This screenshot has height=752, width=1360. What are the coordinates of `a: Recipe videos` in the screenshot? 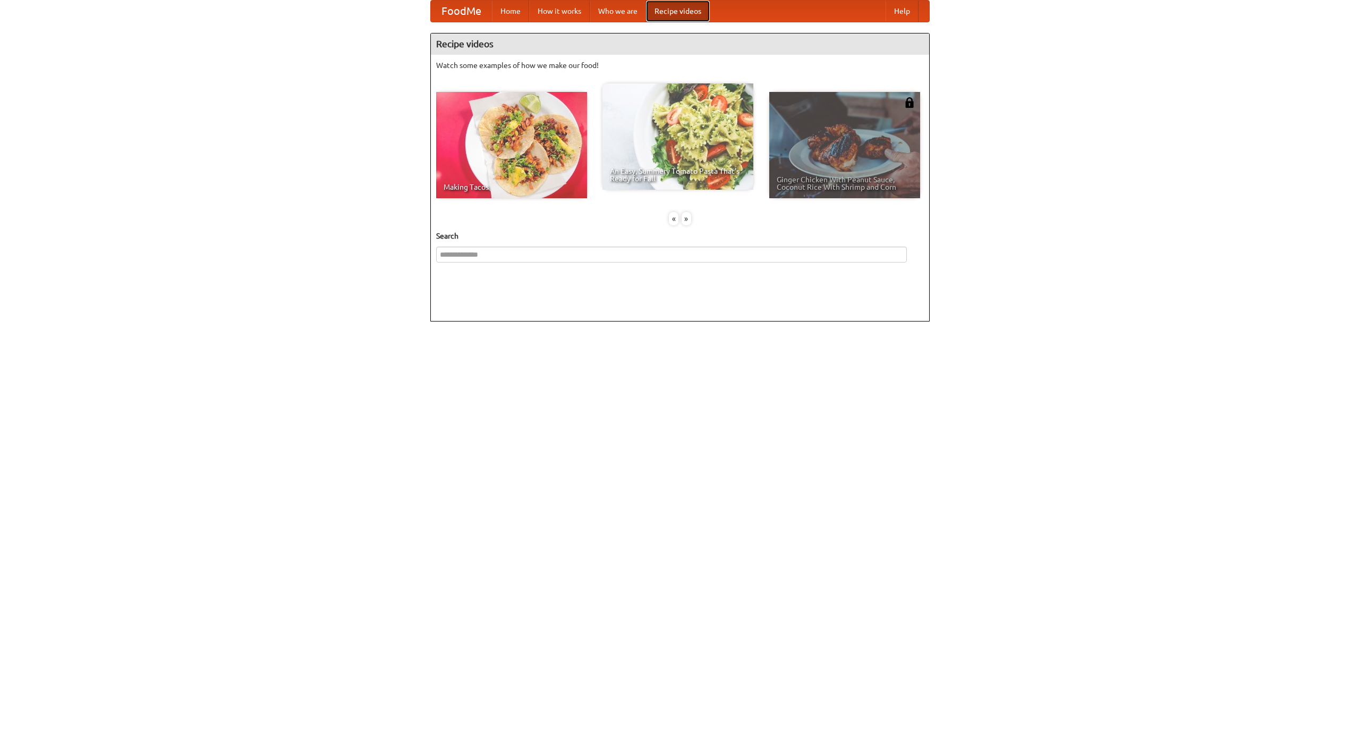 It's located at (678, 11).